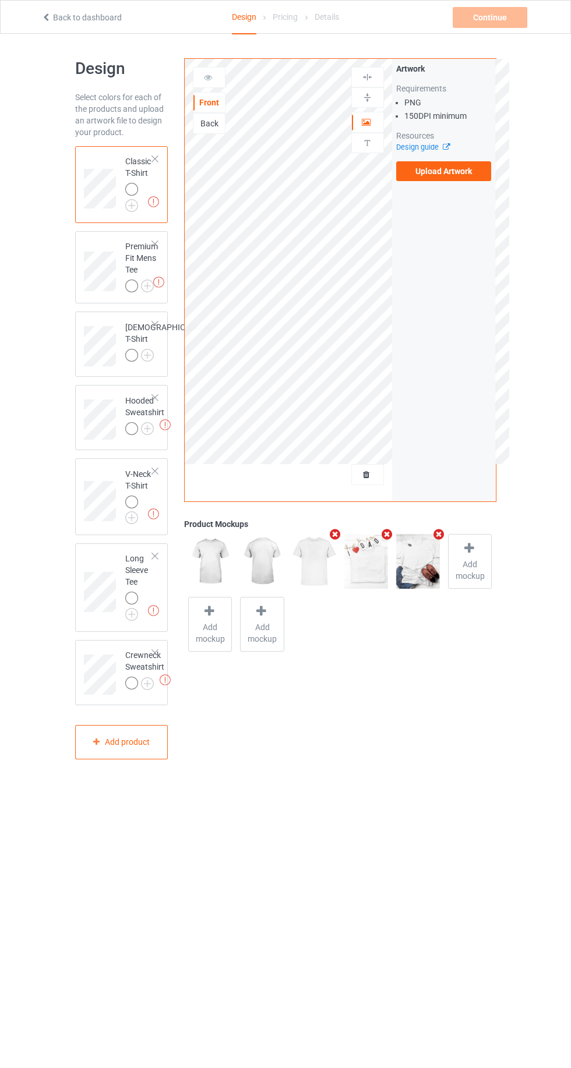 The image size is (571, 1068). What do you see at coordinates (122, 115) in the screenshot?
I see `div: Select colors for each of the products and upload an artwork file to design your product.` at bounding box center [122, 115].